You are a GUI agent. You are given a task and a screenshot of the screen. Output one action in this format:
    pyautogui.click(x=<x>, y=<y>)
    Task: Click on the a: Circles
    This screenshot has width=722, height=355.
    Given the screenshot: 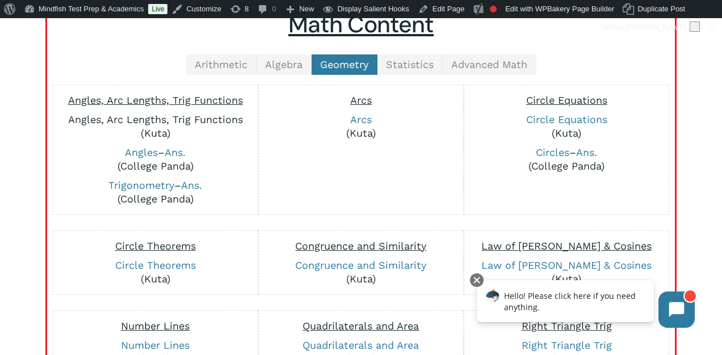 What is the action you would take?
    pyautogui.click(x=552, y=152)
    